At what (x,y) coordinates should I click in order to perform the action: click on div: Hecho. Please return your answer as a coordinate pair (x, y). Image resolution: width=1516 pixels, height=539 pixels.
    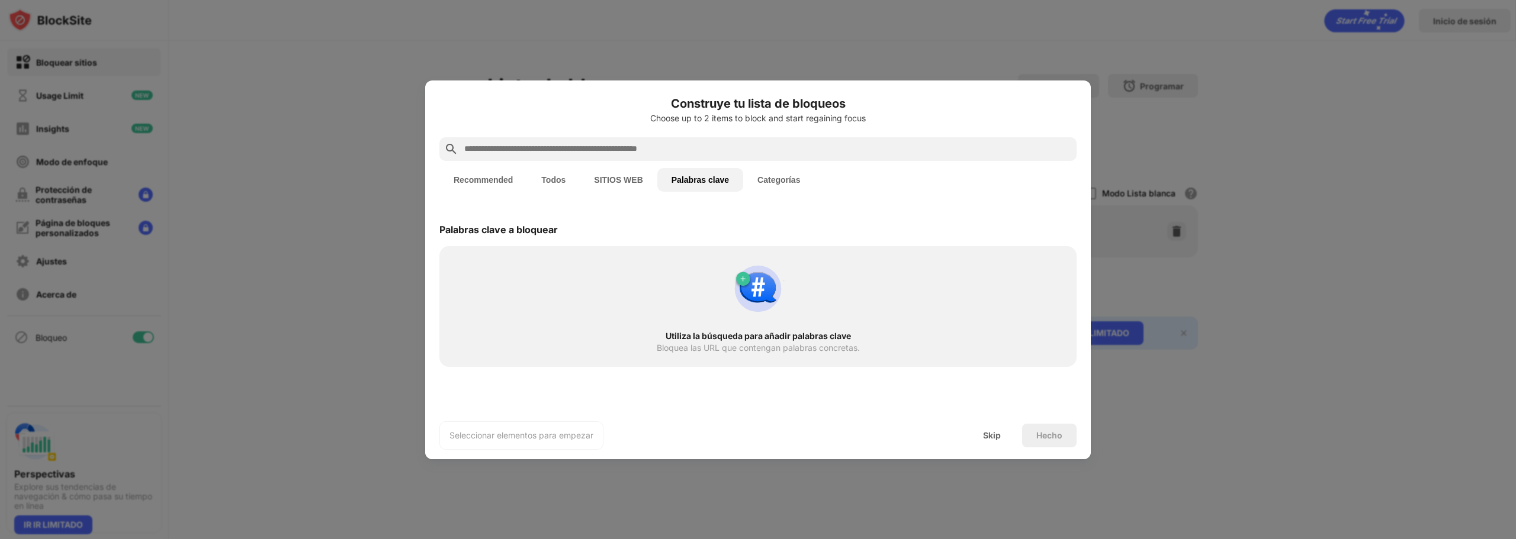
    Looking at the image, I should click on (1049, 436).